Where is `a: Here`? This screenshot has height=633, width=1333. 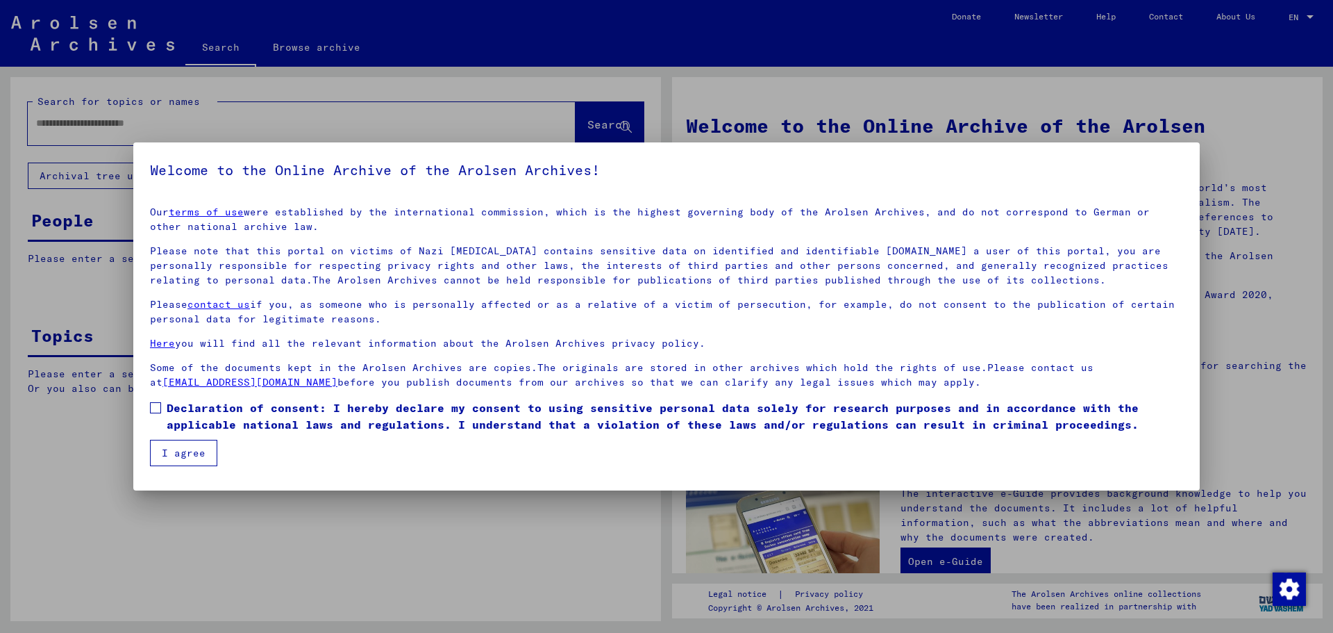 a: Here is located at coordinates (162, 343).